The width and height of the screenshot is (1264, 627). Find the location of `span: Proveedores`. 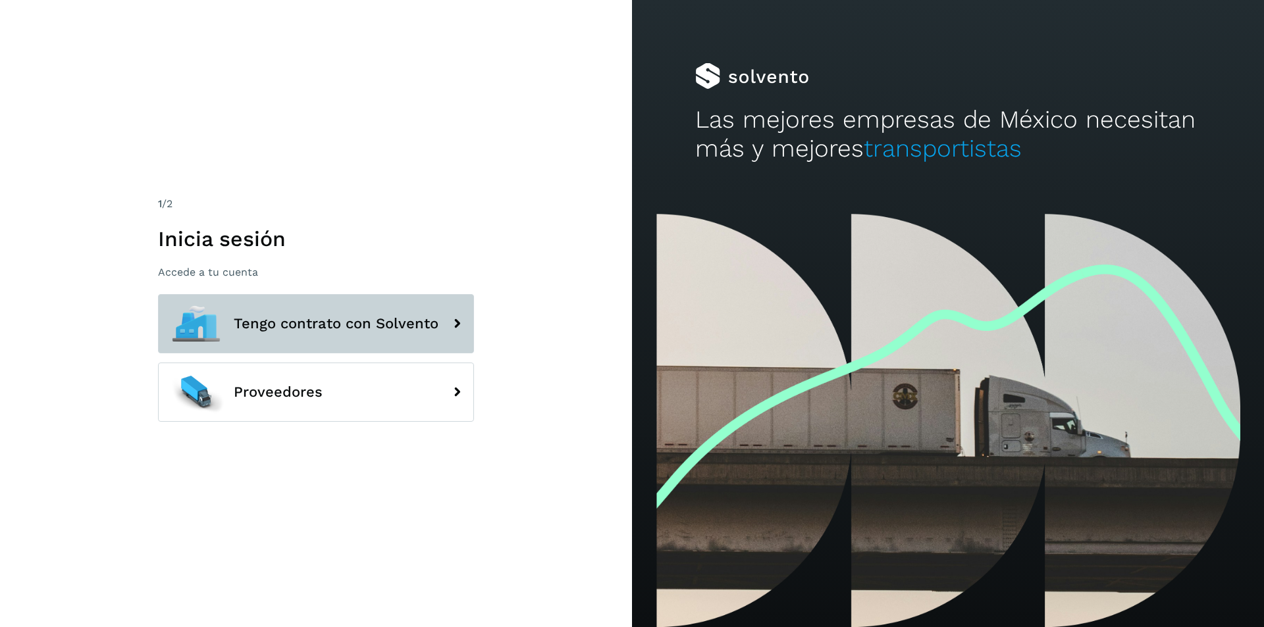

span: Proveedores is located at coordinates (278, 392).